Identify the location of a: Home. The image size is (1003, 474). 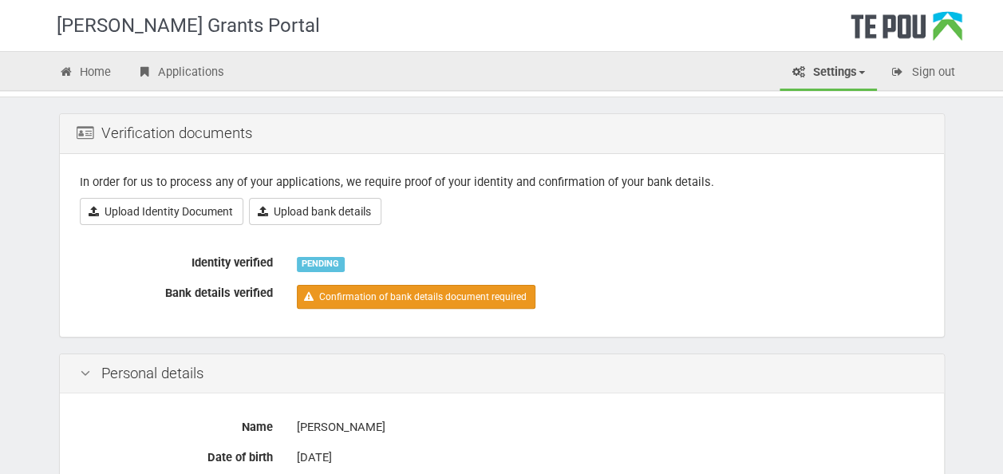
(85, 73).